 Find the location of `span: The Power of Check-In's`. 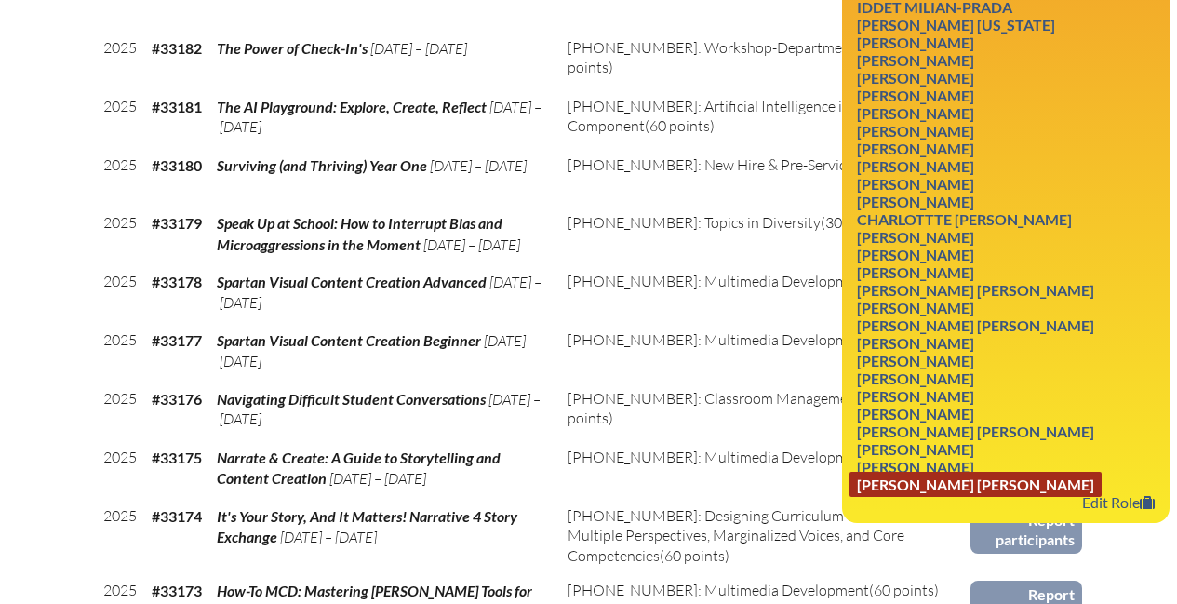

span: The Power of Check-In's is located at coordinates (292, 47).